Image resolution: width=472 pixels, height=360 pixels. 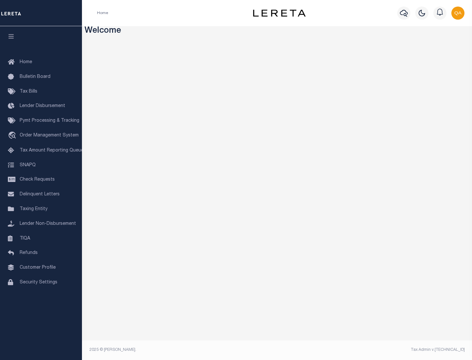 What do you see at coordinates (38, 283) in the screenshot?
I see `span: Security Settings` at bounding box center [38, 283].